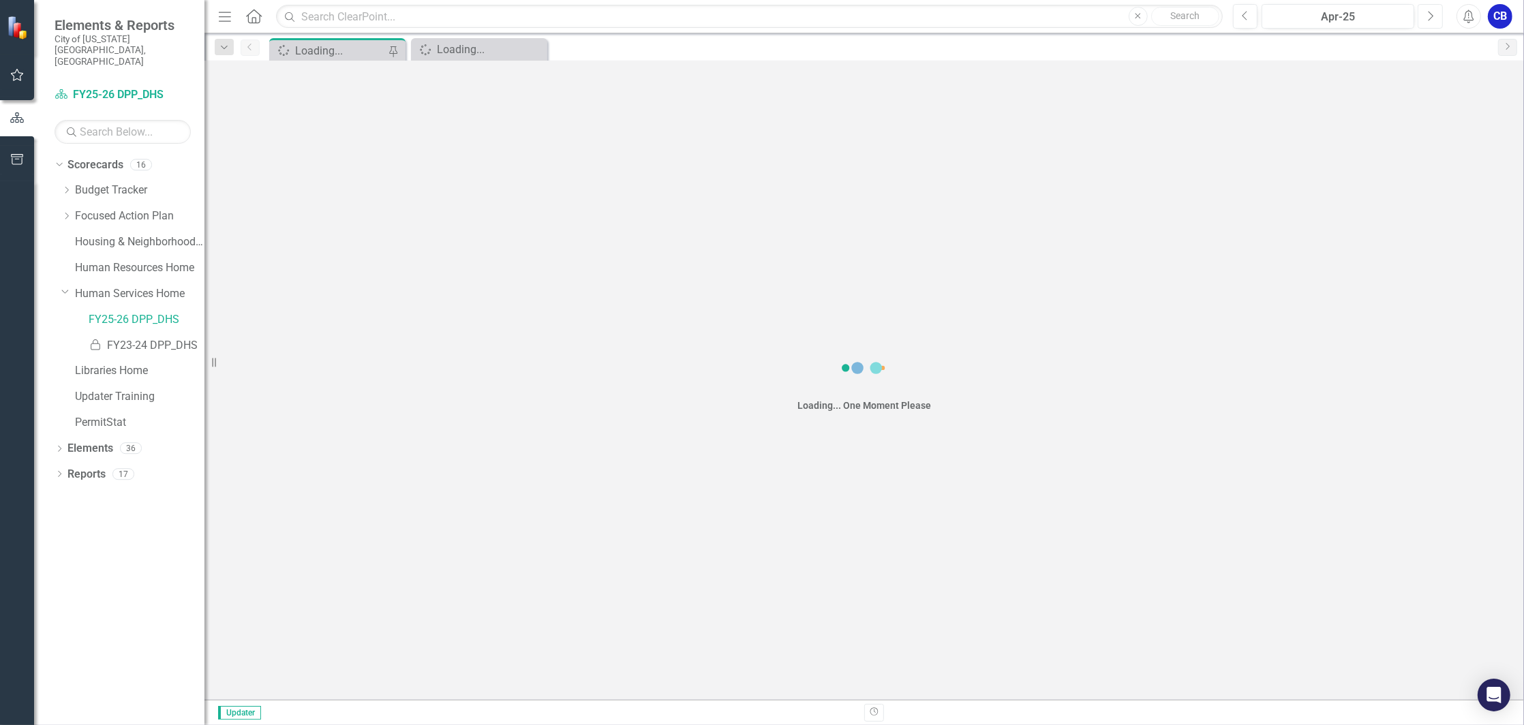  I want to click on a: Human Resources Home, so click(140, 268).